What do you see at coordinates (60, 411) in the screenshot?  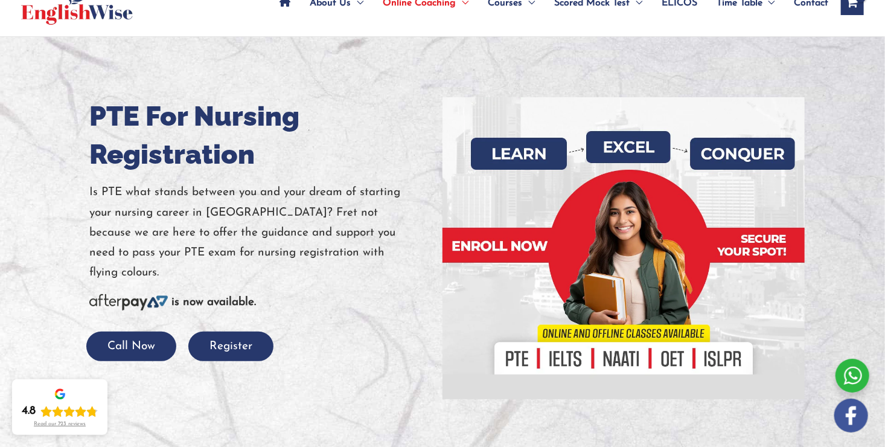 I see `div: Rating: 4.8 out of 5` at bounding box center [60, 411].